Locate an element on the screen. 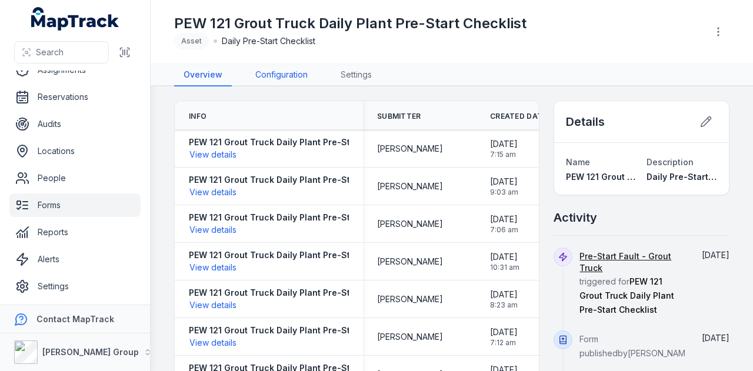 This screenshot has height=371, width=753. span: Info is located at coordinates (198, 117).